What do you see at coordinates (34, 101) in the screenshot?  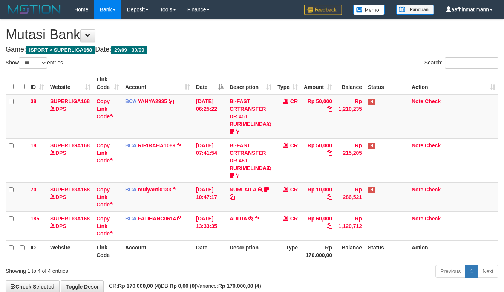 I see `span: 38` at bounding box center [34, 101].